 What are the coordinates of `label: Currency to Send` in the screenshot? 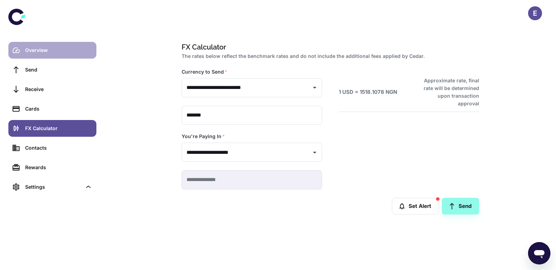 It's located at (204, 72).